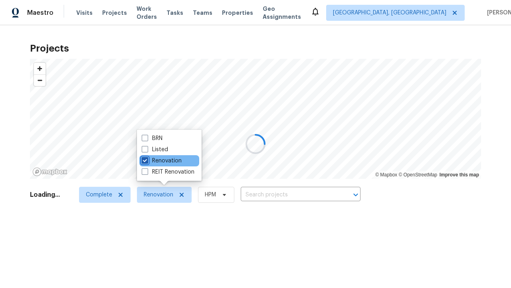 This screenshot has width=511, height=288. I want to click on label: BRN, so click(152, 138).